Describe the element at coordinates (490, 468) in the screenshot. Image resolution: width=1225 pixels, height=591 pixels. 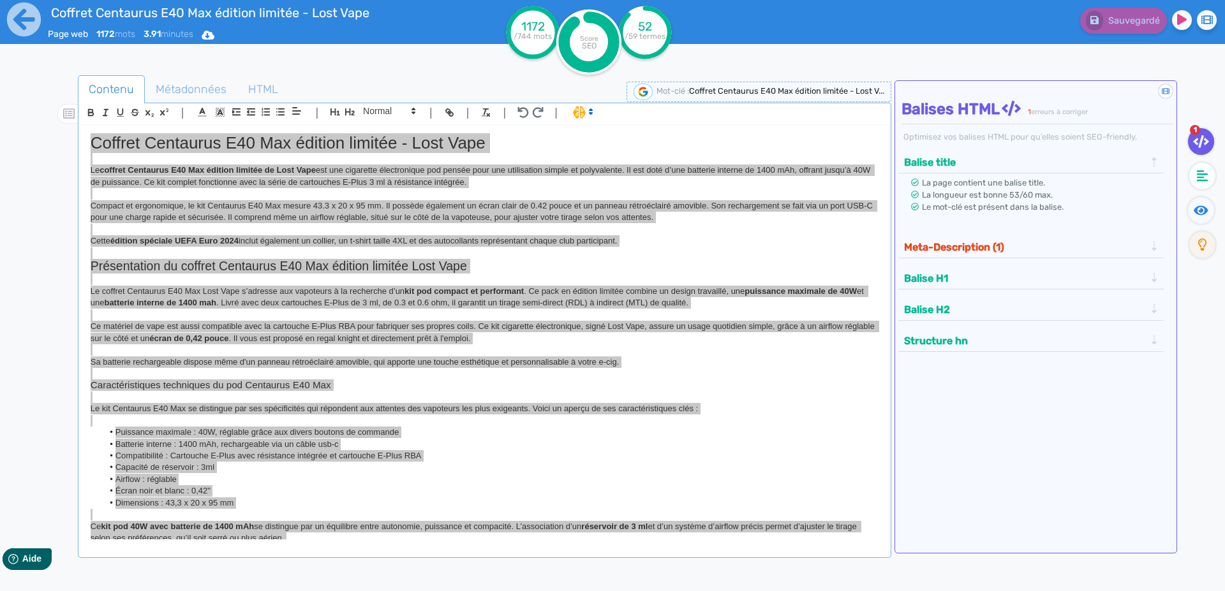
I see `li: Capacité de réservoir : 3ml` at that location.